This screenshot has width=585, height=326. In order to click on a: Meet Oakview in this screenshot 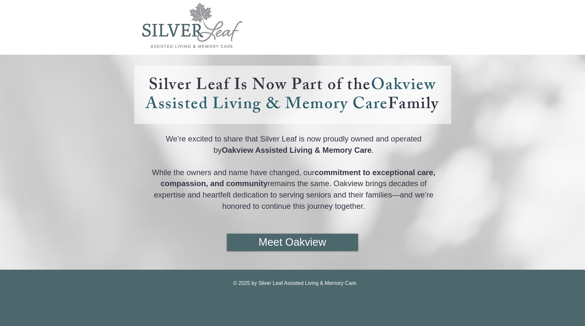, I will do `click(293, 242)`.